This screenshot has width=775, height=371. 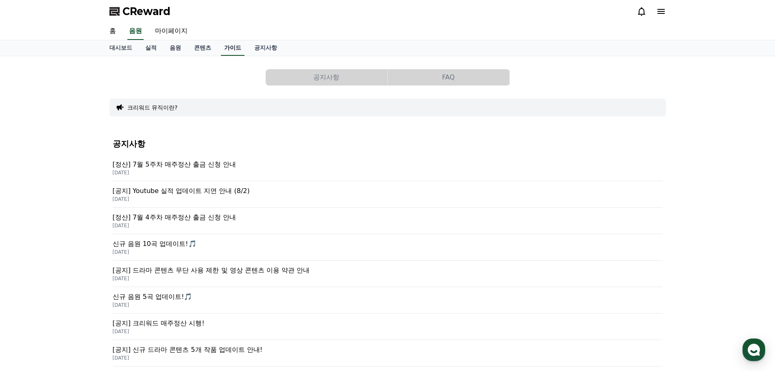 What do you see at coordinates (233, 48) in the screenshot?
I see `a: 가이드` at bounding box center [233, 48].